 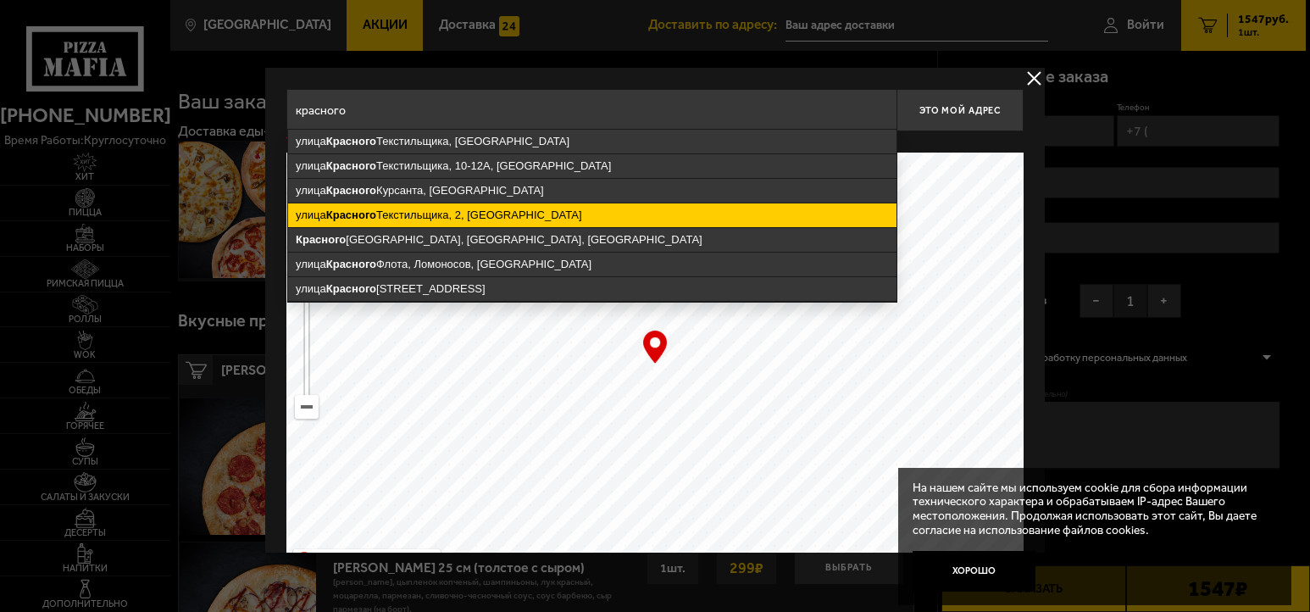 What do you see at coordinates (973, 571) in the screenshot?
I see `button: Хорошо` at bounding box center [973, 571].